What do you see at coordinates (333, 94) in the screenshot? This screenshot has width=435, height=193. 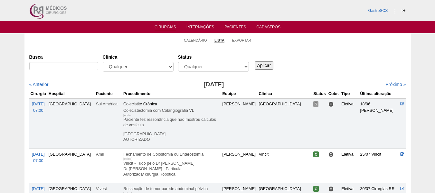 I see `th: Cobr.` at bounding box center [333, 94].